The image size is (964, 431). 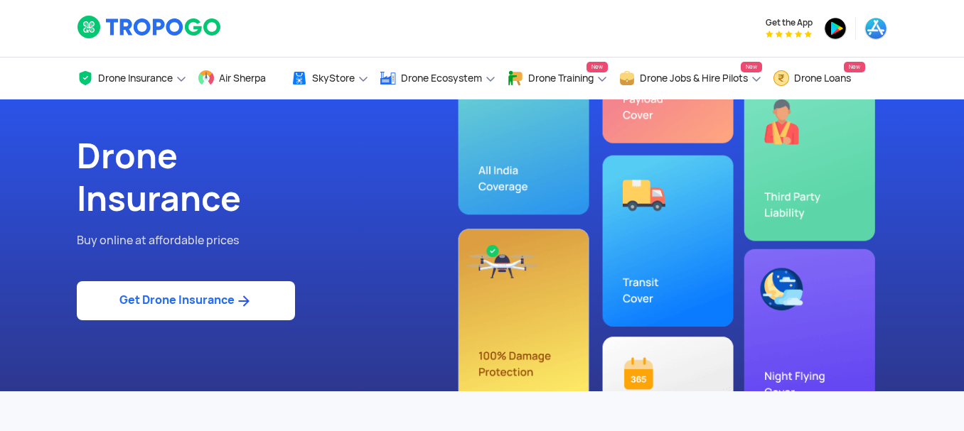 I want to click on p: Buy online at affordable prices, so click(x=274, y=241).